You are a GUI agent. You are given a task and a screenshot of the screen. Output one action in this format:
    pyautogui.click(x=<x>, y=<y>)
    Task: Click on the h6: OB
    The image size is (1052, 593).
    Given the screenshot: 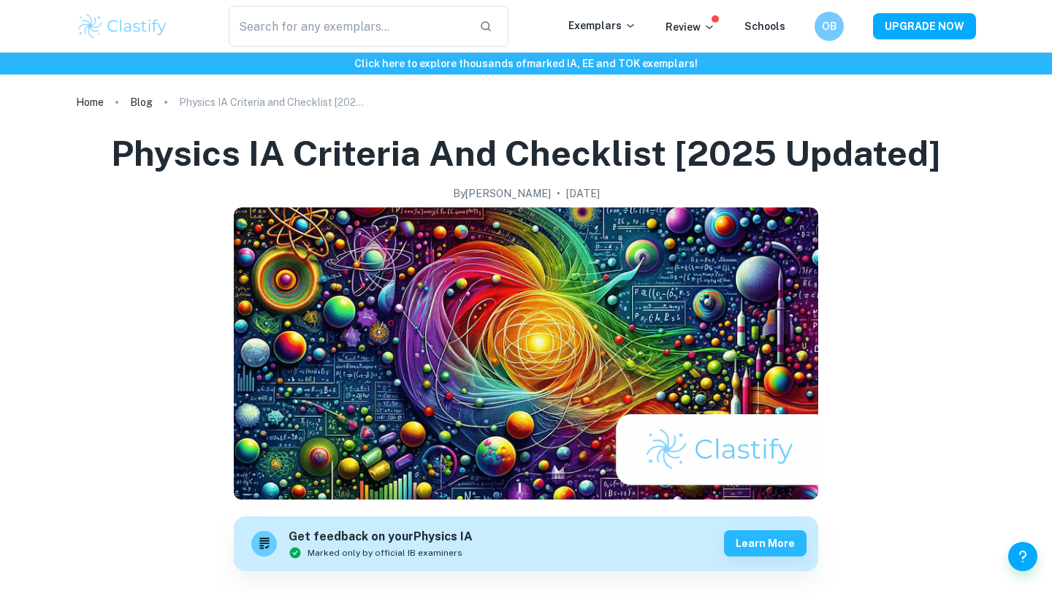 What is the action you would take?
    pyautogui.click(x=829, y=26)
    